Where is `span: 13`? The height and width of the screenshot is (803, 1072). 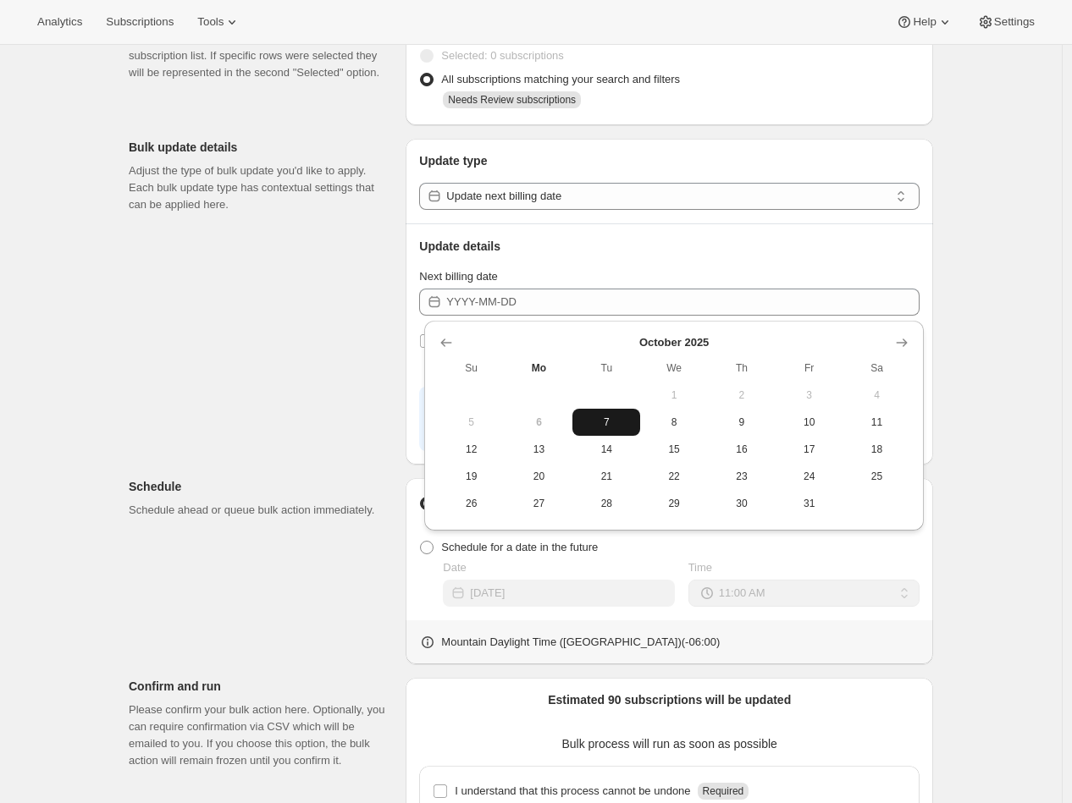 span: 13 is located at coordinates (539, 450).